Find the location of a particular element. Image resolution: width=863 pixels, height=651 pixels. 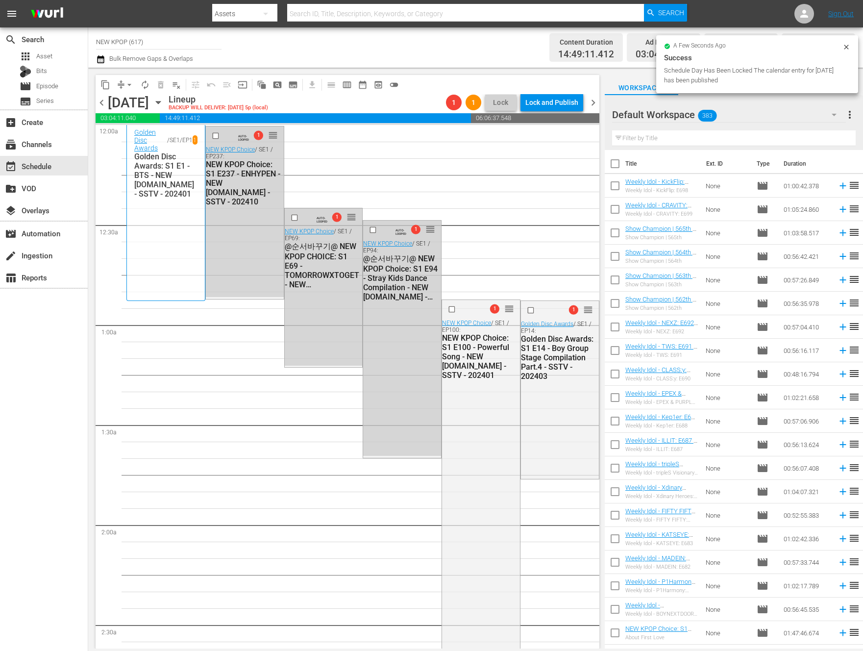

span: chevron_left is located at coordinates (101, 102).